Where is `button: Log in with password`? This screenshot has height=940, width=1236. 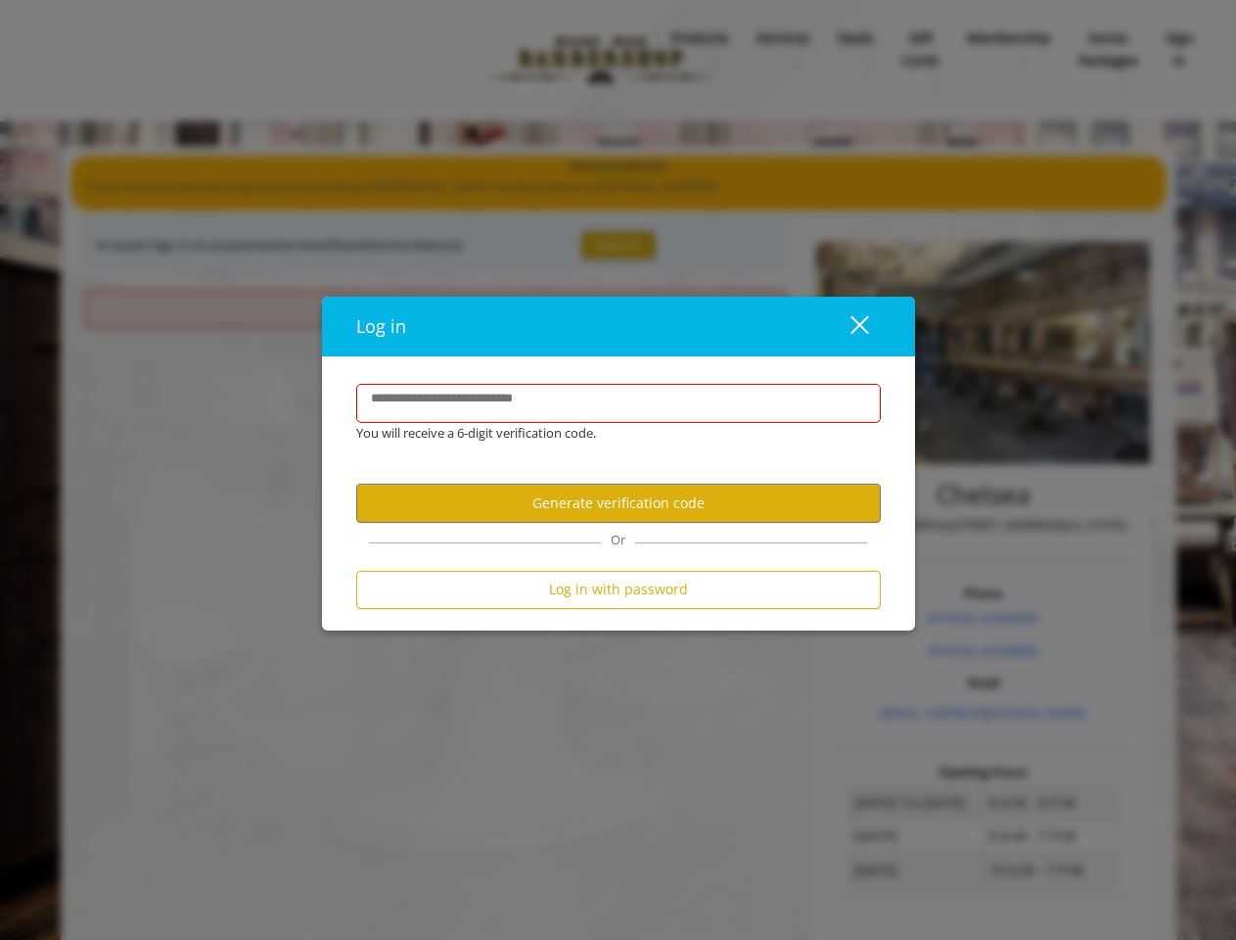 button: Log in with password is located at coordinates (619, 588).